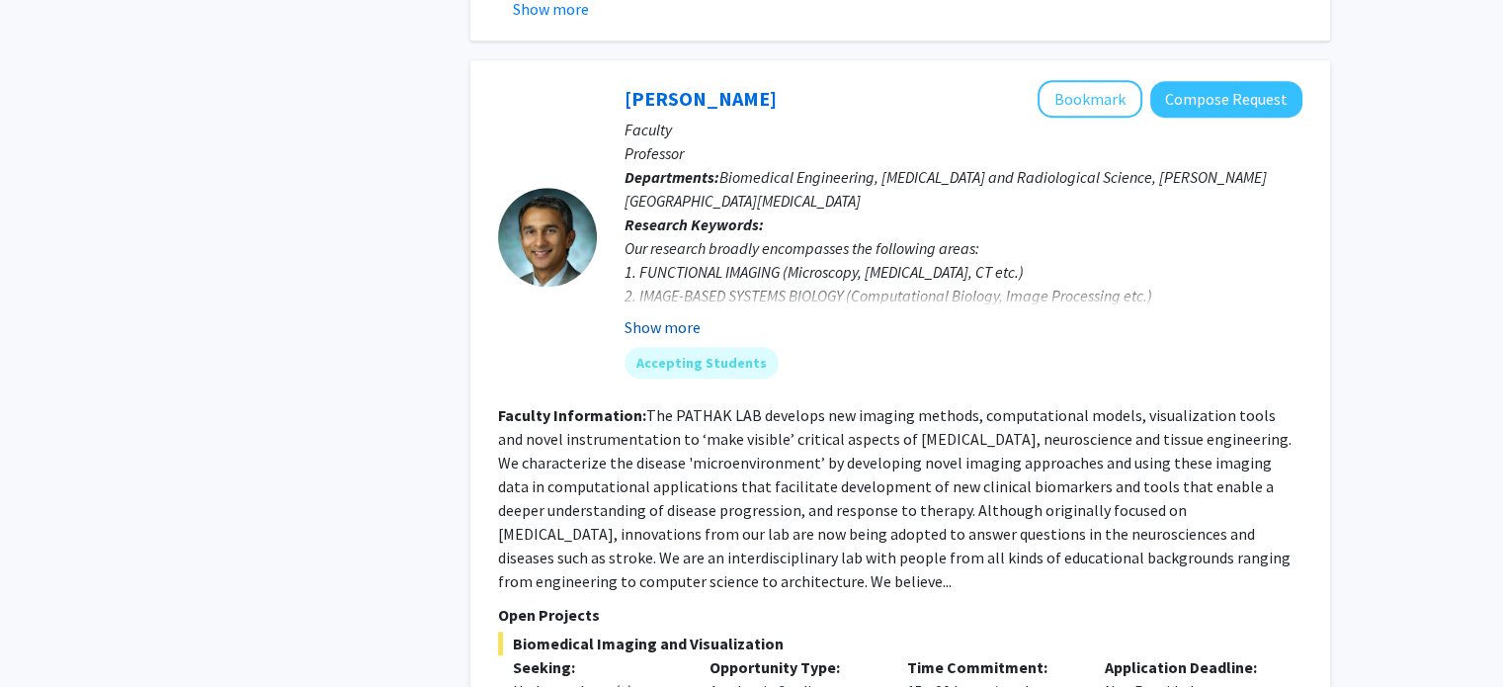 The image size is (1503, 687). What do you see at coordinates (793, 667) in the screenshot?
I see `p: Opportunity Type:` at bounding box center [793, 667].